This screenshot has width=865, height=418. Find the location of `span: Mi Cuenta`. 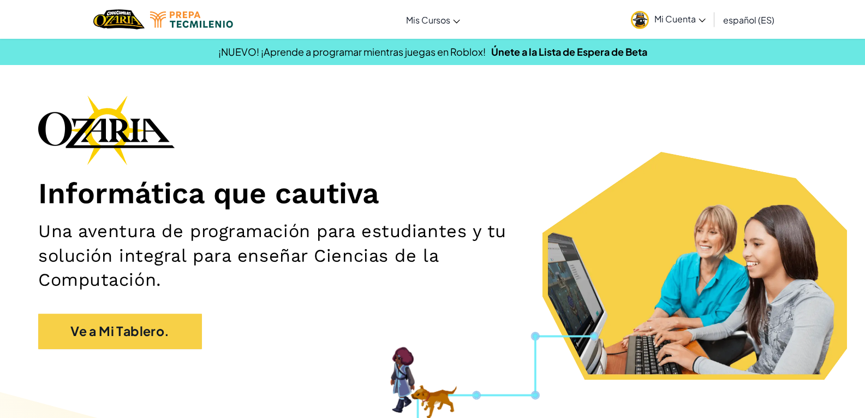

span: Mi Cuenta is located at coordinates (680, 19).